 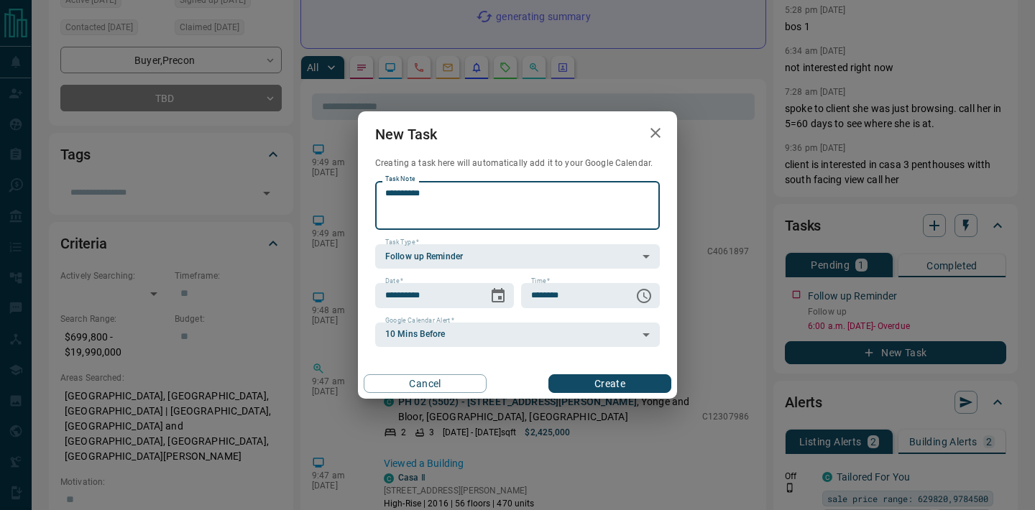 What do you see at coordinates (420, 320) in the screenshot?
I see `label: Google Calendar Alert` at bounding box center [420, 320].